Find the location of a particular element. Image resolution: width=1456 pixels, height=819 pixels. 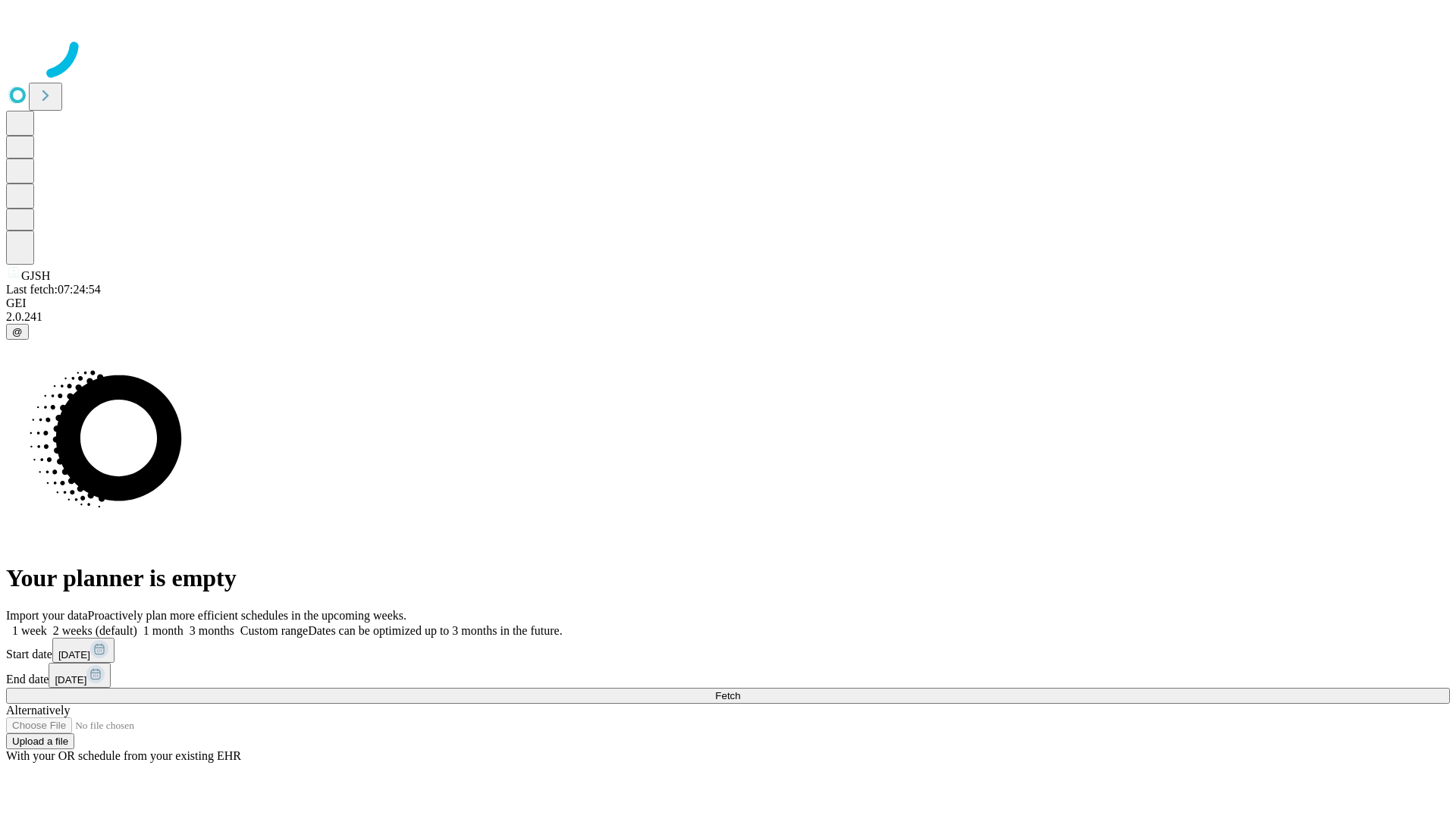

span: Alternatively is located at coordinates (38, 710).